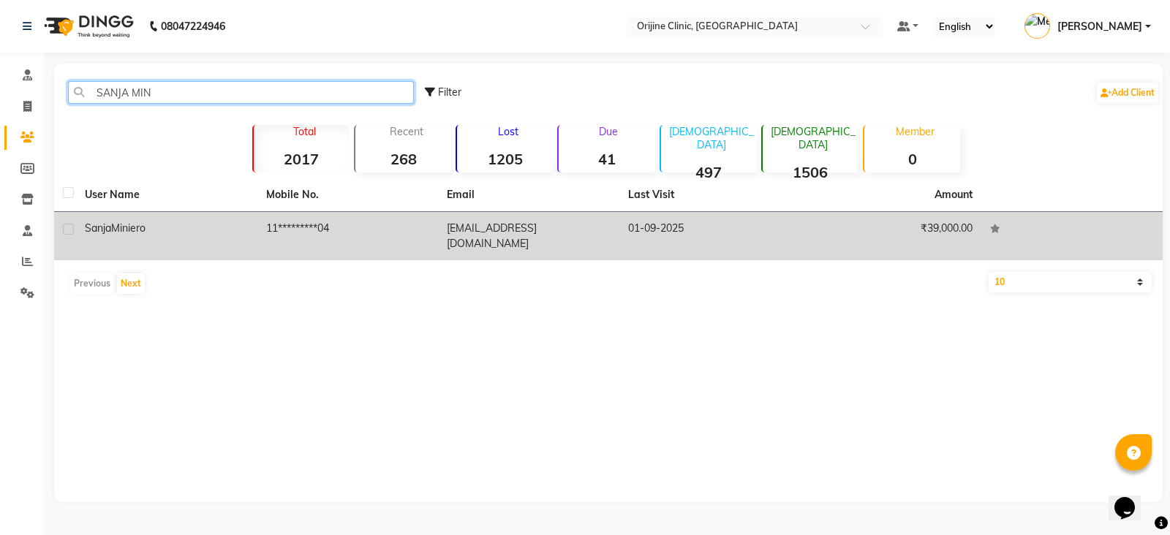  I want to click on strong: 1205, so click(505, 159).